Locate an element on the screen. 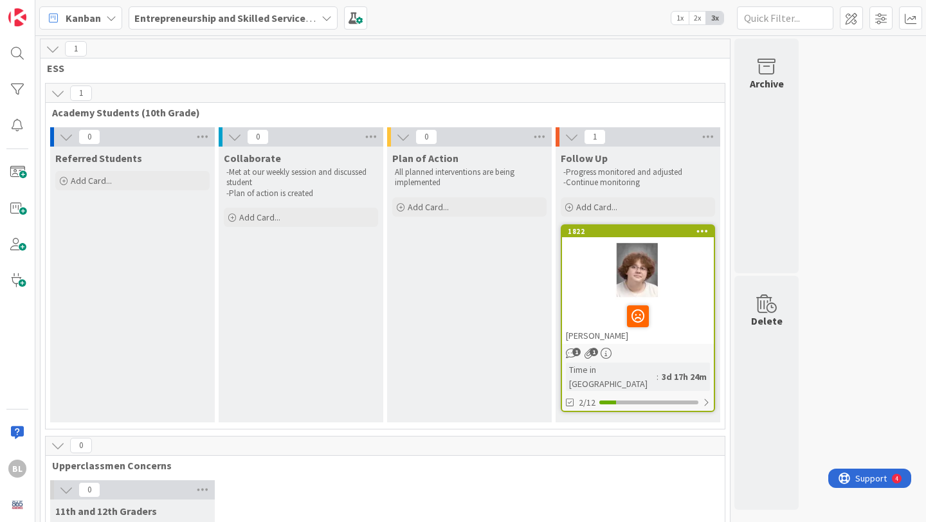 Image resolution: width=926 pixels, height=522 pixels. span: 11th and 12th Graders is located at coordinates (106, 511).